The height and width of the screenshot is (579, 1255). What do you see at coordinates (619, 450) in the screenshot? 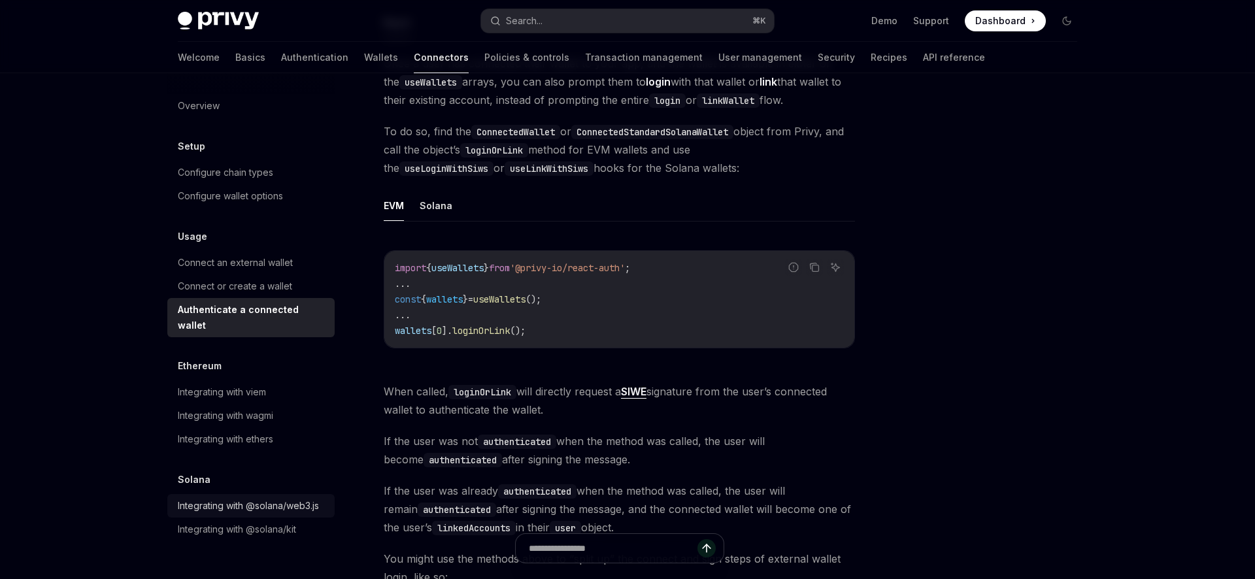
I see `span: If the user was not when the method was called, the user will become after signing the message.` at bounding box center [619, 450].